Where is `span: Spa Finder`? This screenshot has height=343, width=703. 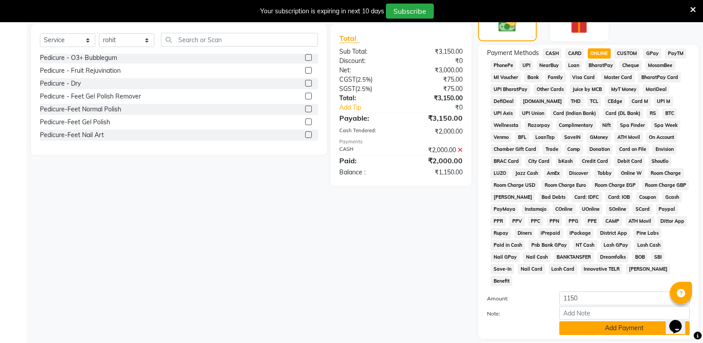 span: Spa Finder is located at coordinates (632, 125).